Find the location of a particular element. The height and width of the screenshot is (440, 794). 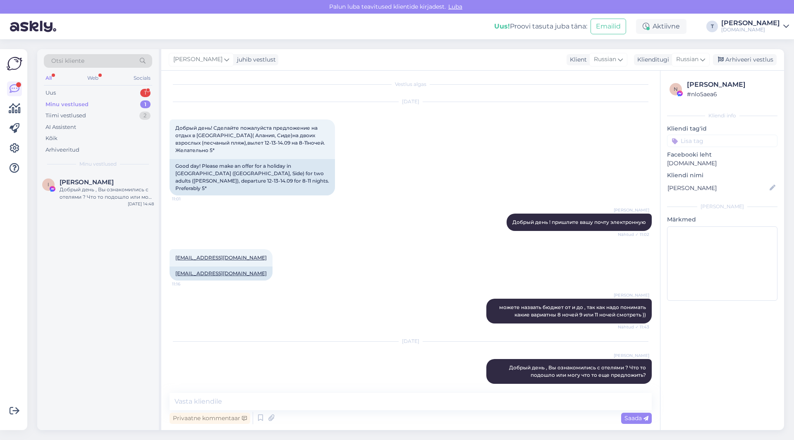

div: Proovi tasuta juba täna: is located at coordinates (541, 26).